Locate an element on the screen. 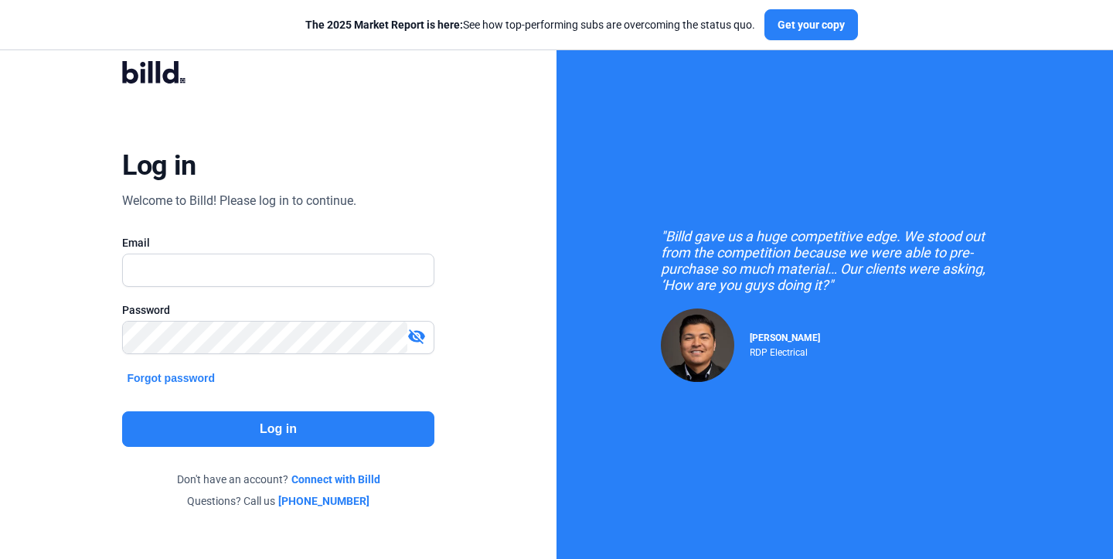  button: Log in is located at coordinates (278, 429).